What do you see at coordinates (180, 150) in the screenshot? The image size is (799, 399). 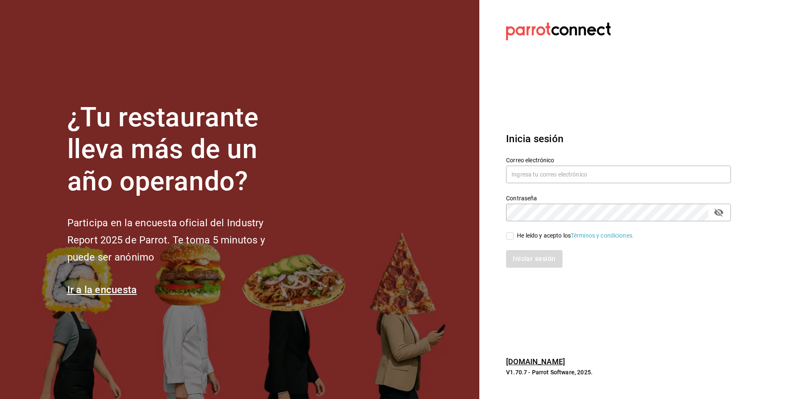 I see `h1: ¿Tu restaurante lleva más de un año operando?` at bounding box center [180, 150].